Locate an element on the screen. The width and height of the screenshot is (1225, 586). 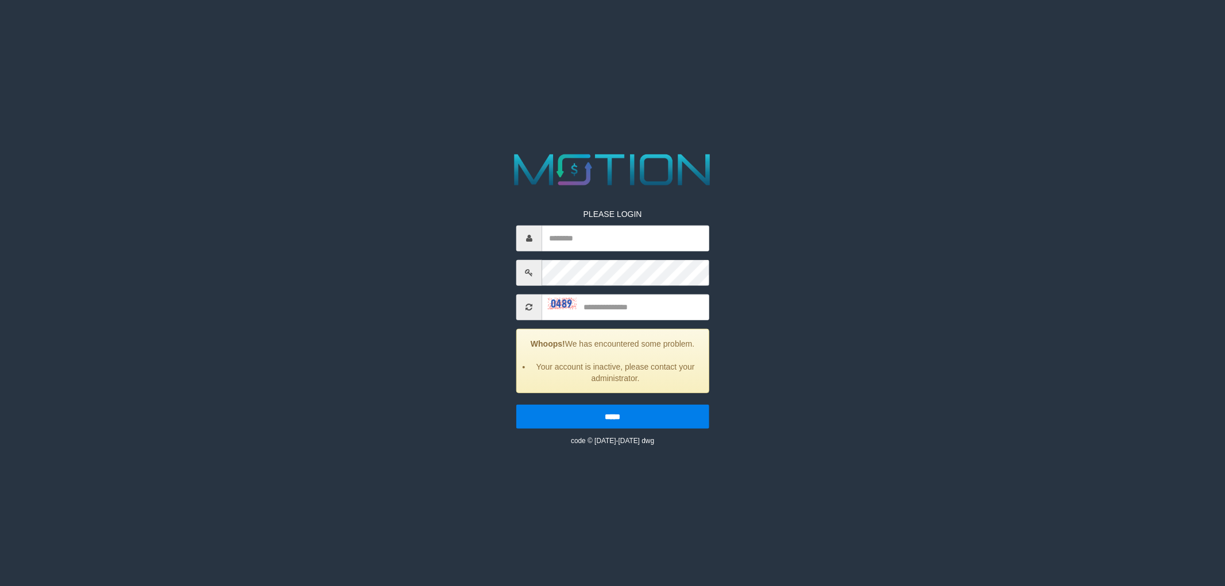
img: captcha is located at coordinates (562, 304).